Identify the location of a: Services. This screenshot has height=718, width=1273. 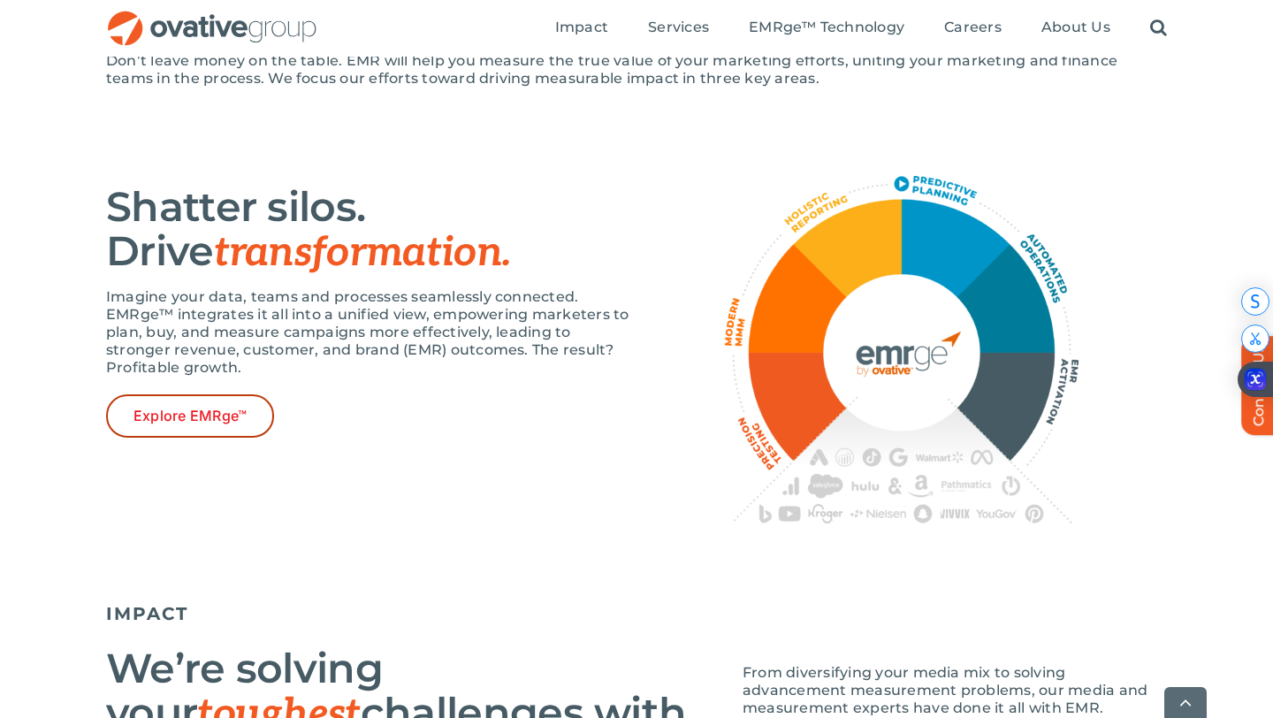
(678, 28).